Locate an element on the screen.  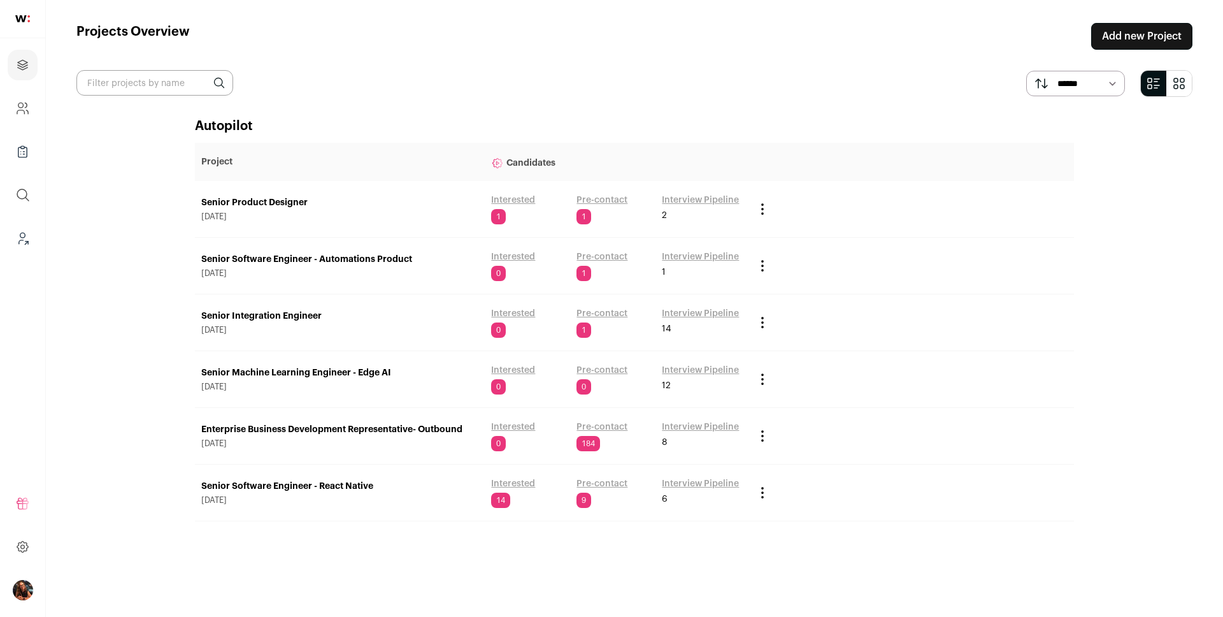
a: Senior Product Designer is located at coordinates (340, 203).